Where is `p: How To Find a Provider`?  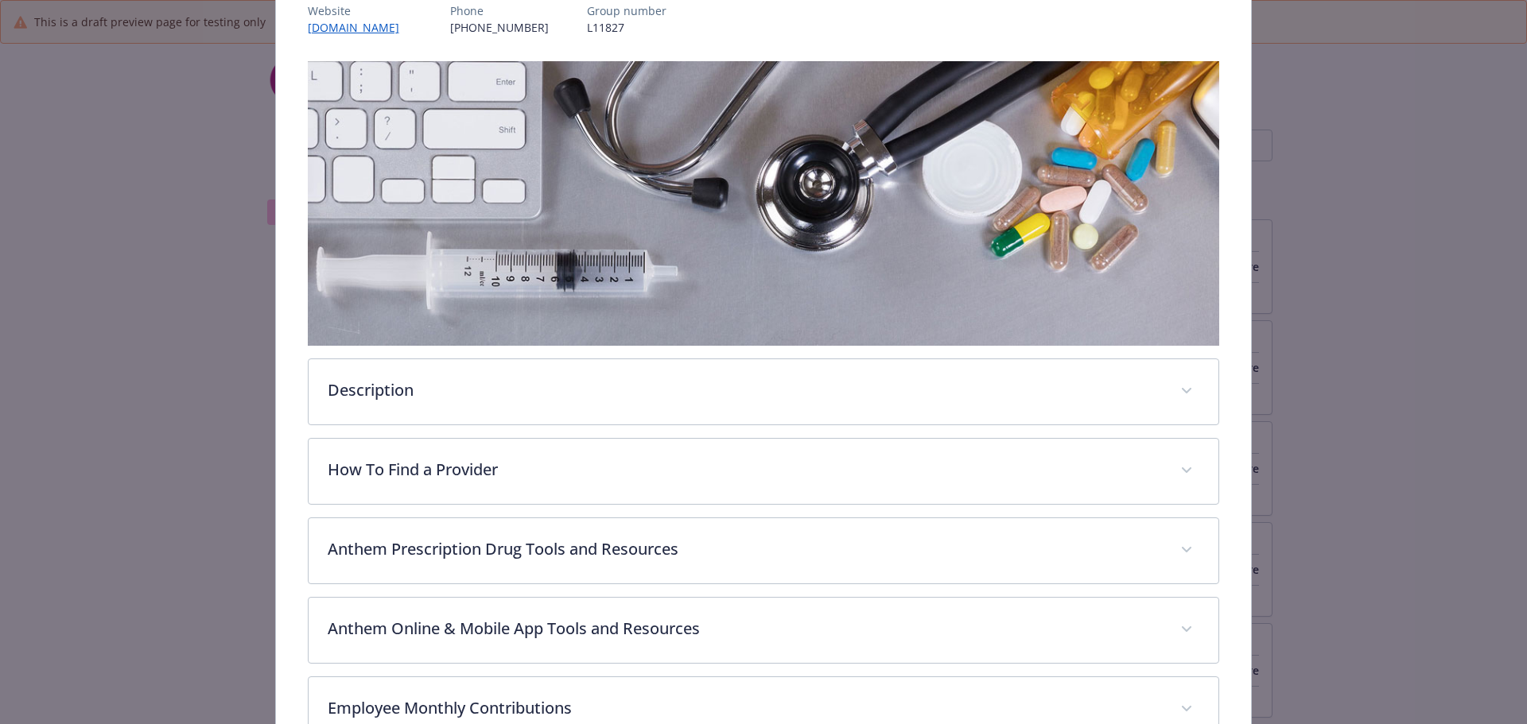
p: How To Find a Provider is located at coordinates (744, 470).